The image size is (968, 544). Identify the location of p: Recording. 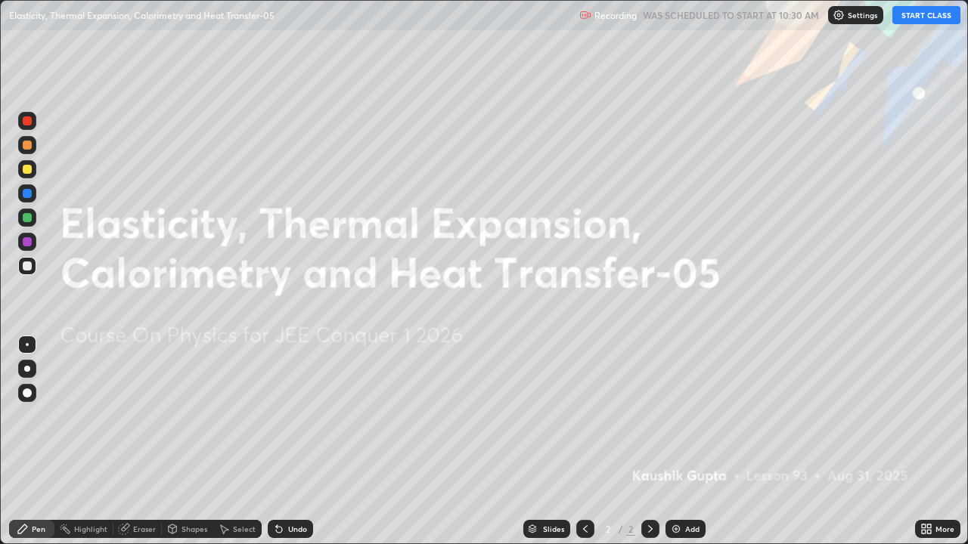
(615, 15).